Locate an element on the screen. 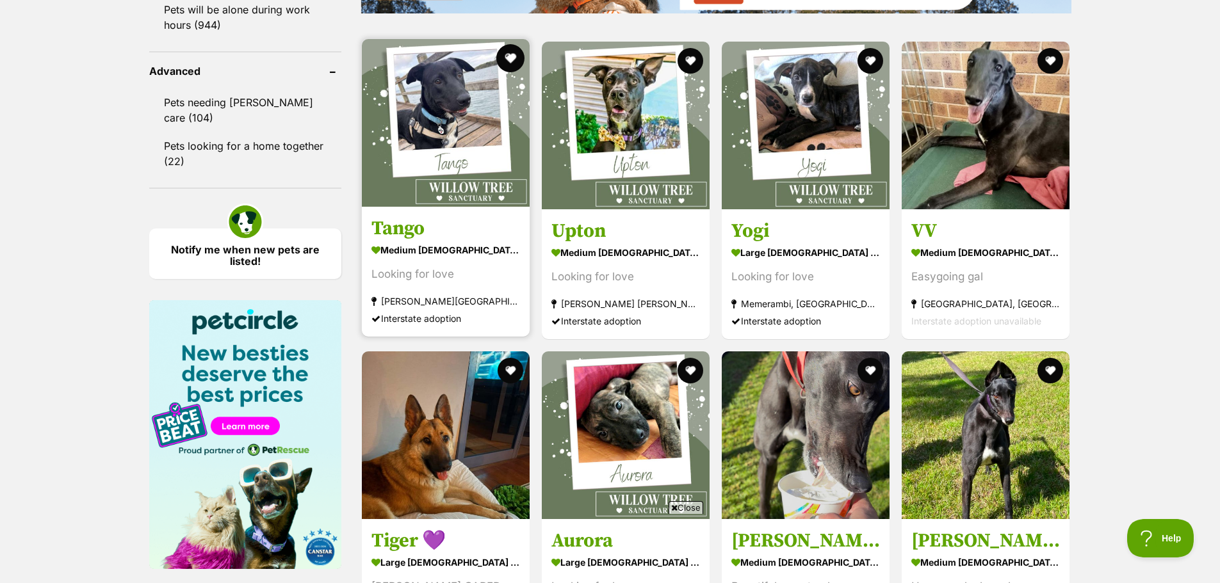  img: Tiger 💜 - German Shepherd Dog is located at coordinates (446, 435).